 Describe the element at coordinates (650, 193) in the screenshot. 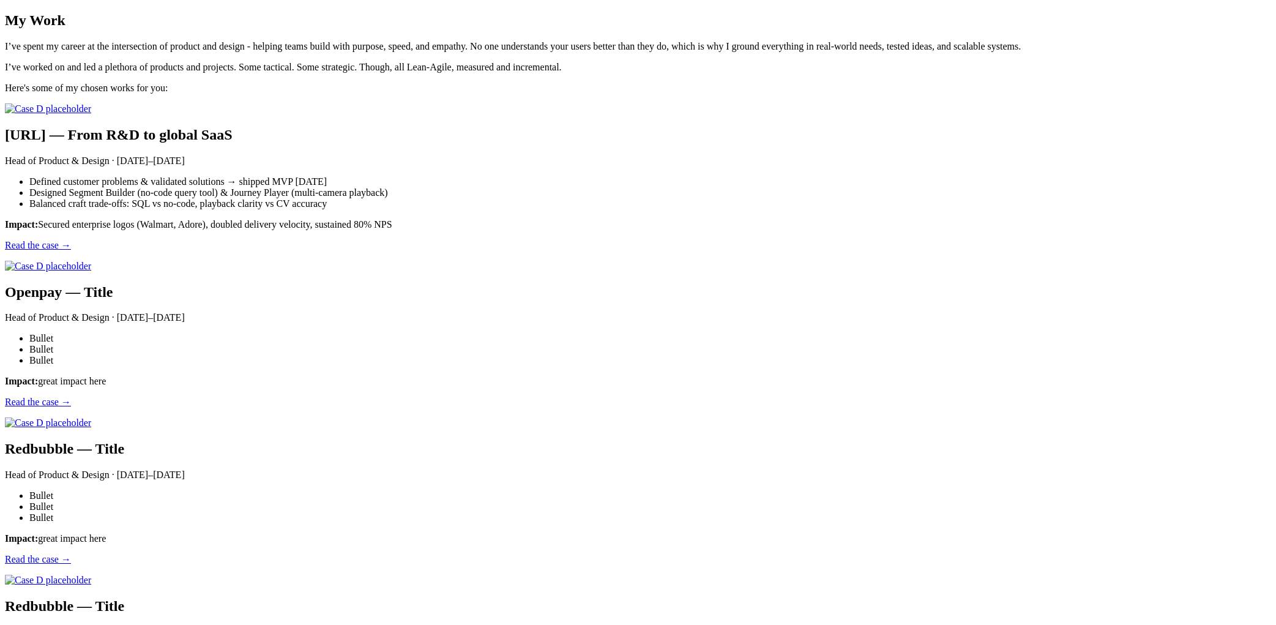

I see `li: Designed Segment Builder (no-code query tool) & Journey Player (multi-camera playback)` at that location.